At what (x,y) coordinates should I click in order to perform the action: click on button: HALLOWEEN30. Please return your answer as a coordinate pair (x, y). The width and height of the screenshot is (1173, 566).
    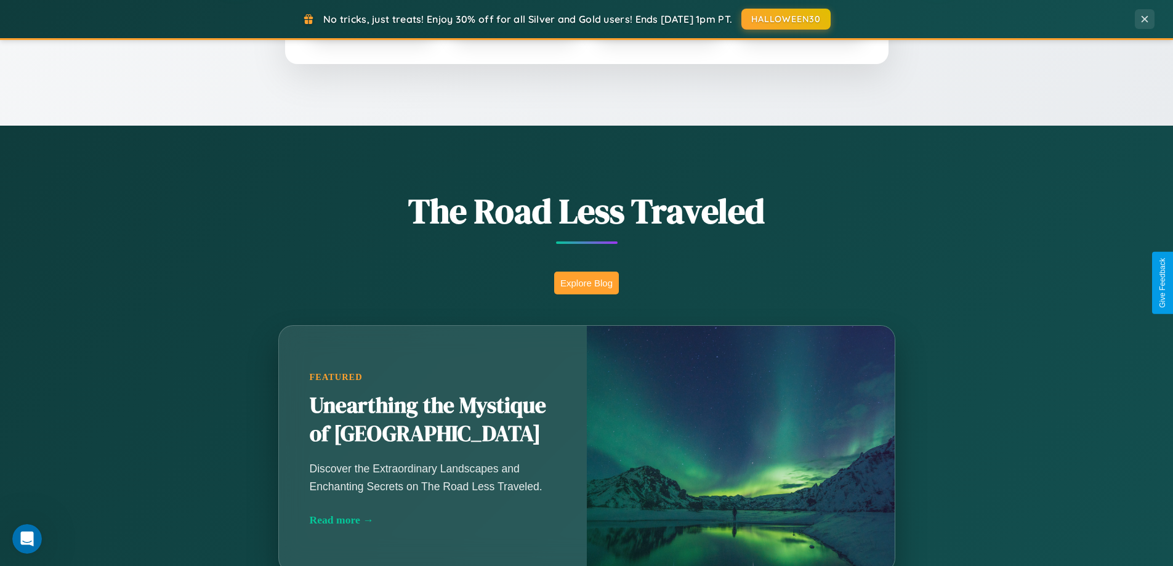
    Looking at the image, I should click on (786, 19).